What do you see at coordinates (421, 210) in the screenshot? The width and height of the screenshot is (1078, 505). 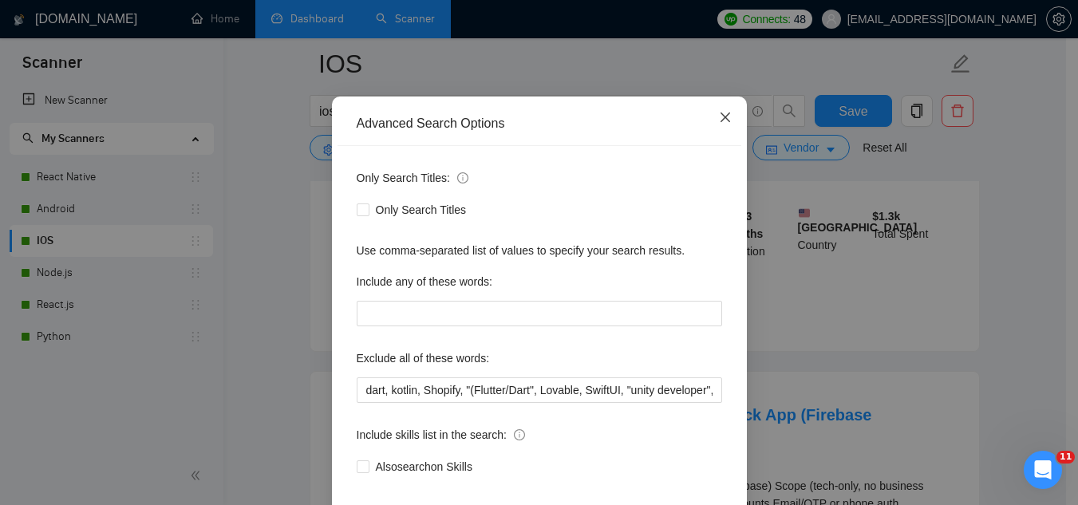 I see `span: Only Search Titles` at bounding box center [421, 210].